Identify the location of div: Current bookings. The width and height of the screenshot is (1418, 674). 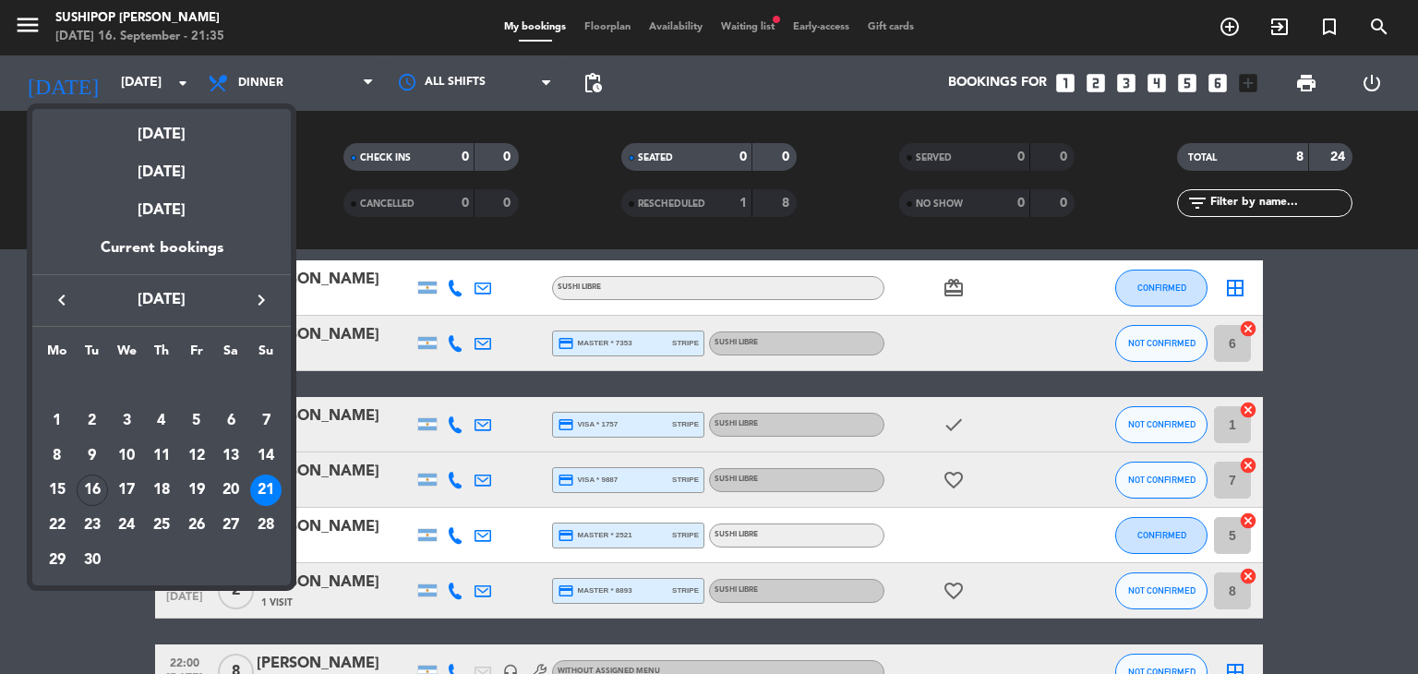
(162, 255).